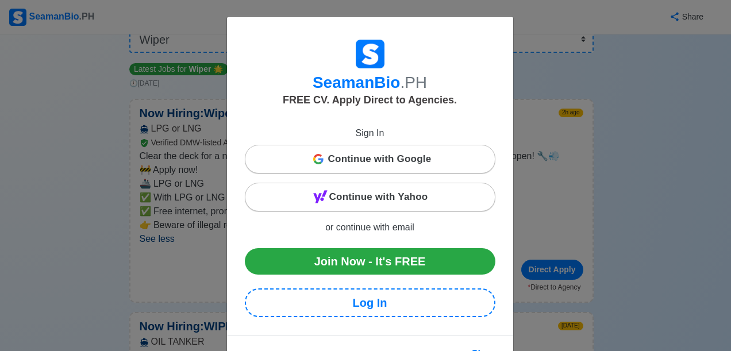 Image resolution: width=731 pixels, height=351 pixels. I want to click on span: .PH, so click(413, 82).